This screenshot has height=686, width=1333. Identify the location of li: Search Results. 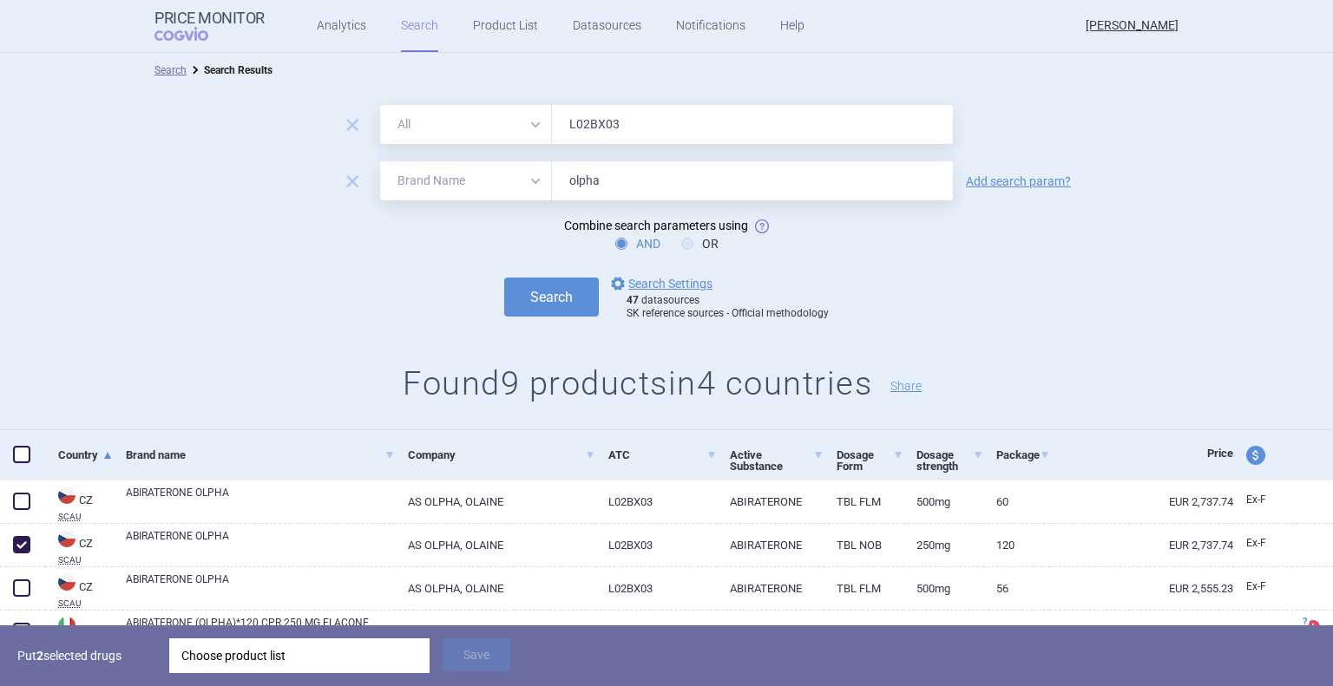
(229, 70).